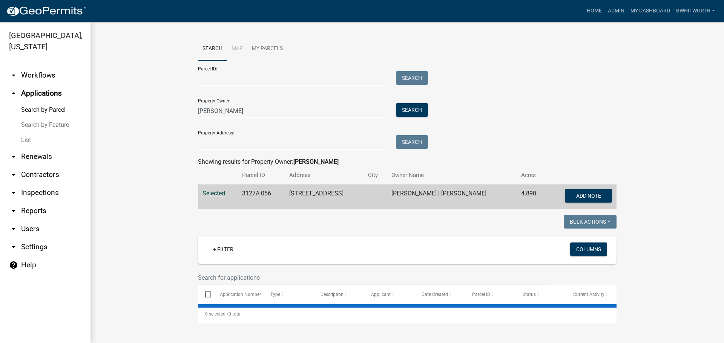  I want to click on i: arrow_drop_up, so click(14, 94).